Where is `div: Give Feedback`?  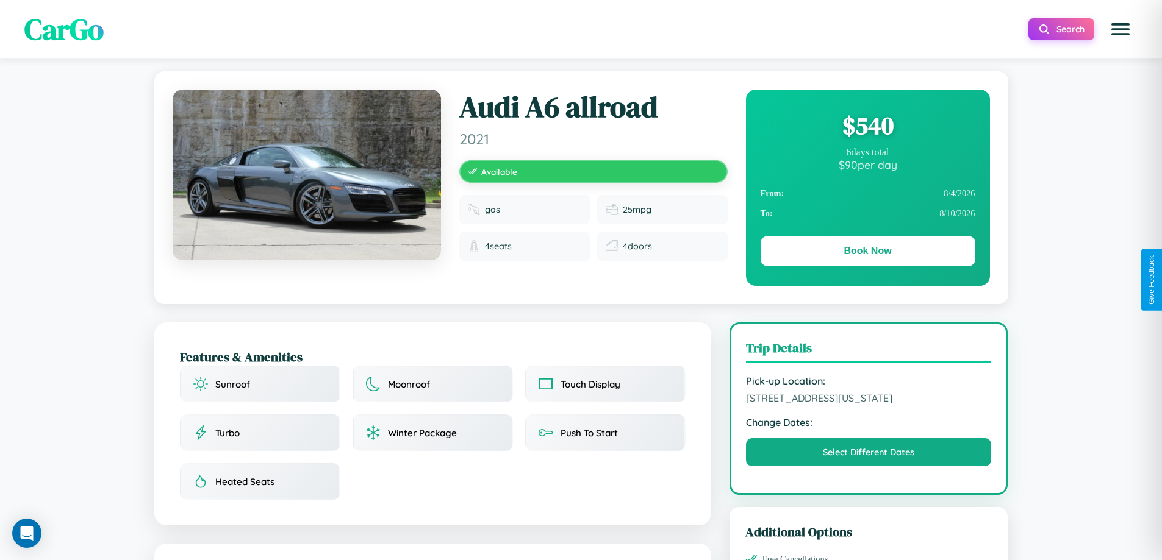
div: Give Feedback is located at coordinates (1151, 280).